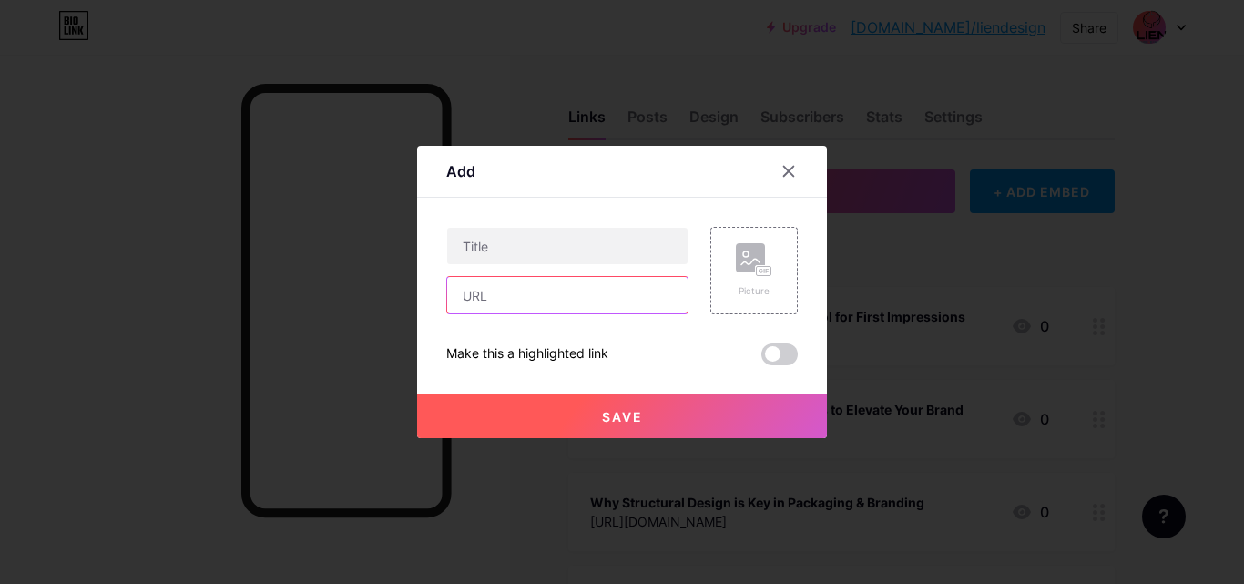 This screenshot has height=584, width=1244. I want to click on div: Make this a highlighted link, so click(527, 354).